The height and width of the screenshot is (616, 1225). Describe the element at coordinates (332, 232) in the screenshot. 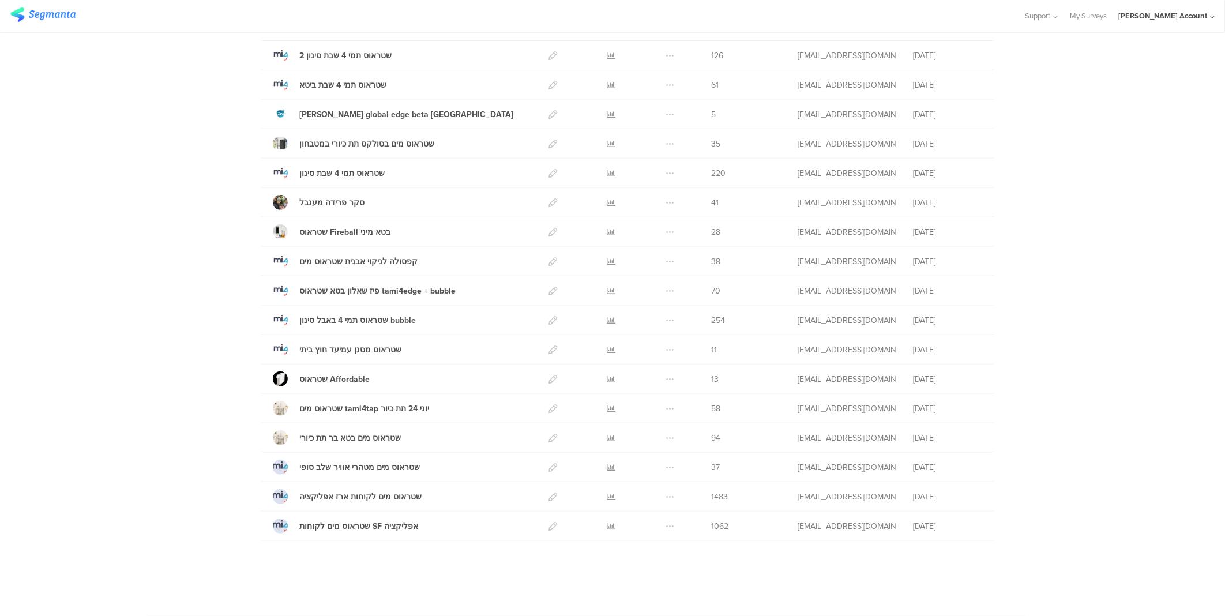

I see `a: שטראוס Fireball בטא מיני` at that location.